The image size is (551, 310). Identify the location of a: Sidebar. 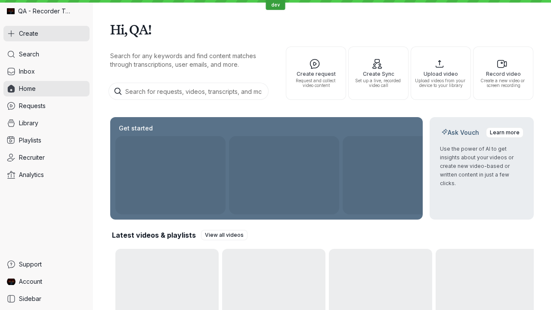
(46, 299).